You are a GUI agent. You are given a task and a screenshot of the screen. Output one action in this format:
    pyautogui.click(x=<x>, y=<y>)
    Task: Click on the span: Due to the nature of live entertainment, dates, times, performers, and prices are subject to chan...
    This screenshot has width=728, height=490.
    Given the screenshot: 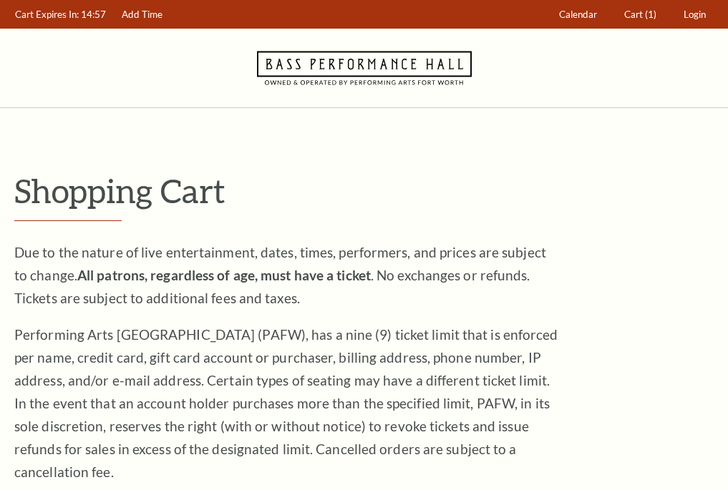 What is the action you would take?
    pyautogui.click(x=280, y=275)
    